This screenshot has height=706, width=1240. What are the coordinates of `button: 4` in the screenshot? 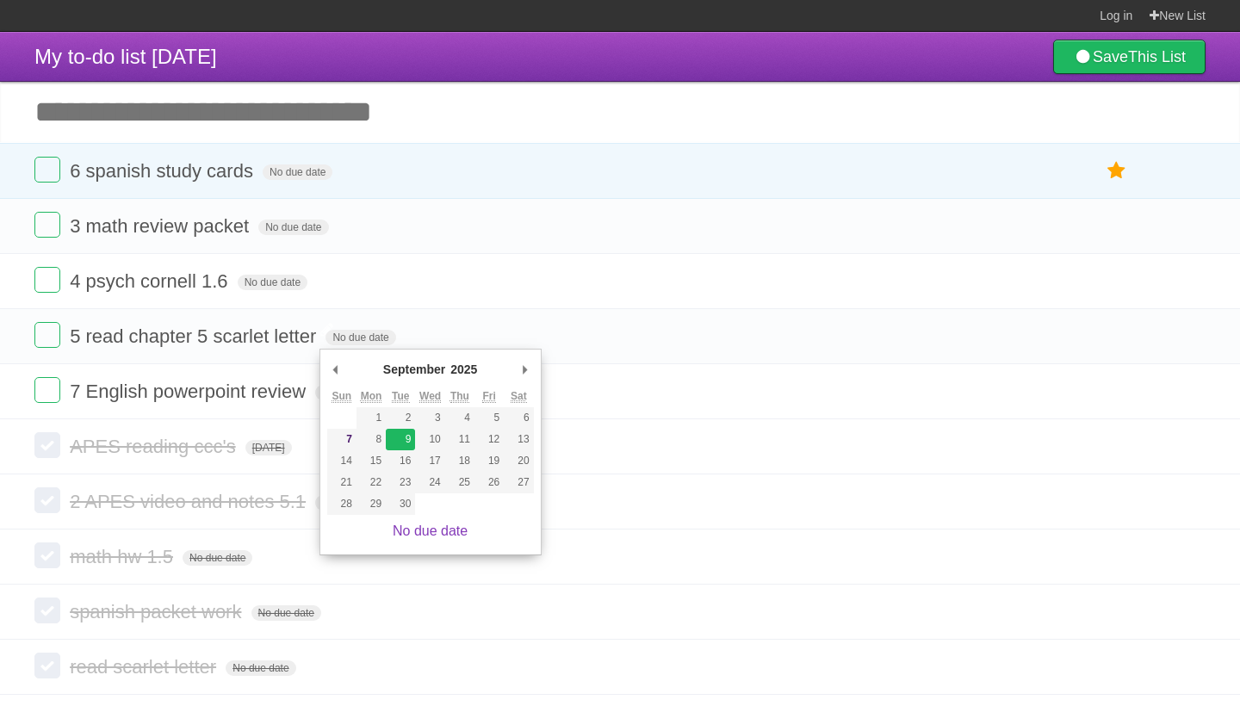 It's located at (460, 418).